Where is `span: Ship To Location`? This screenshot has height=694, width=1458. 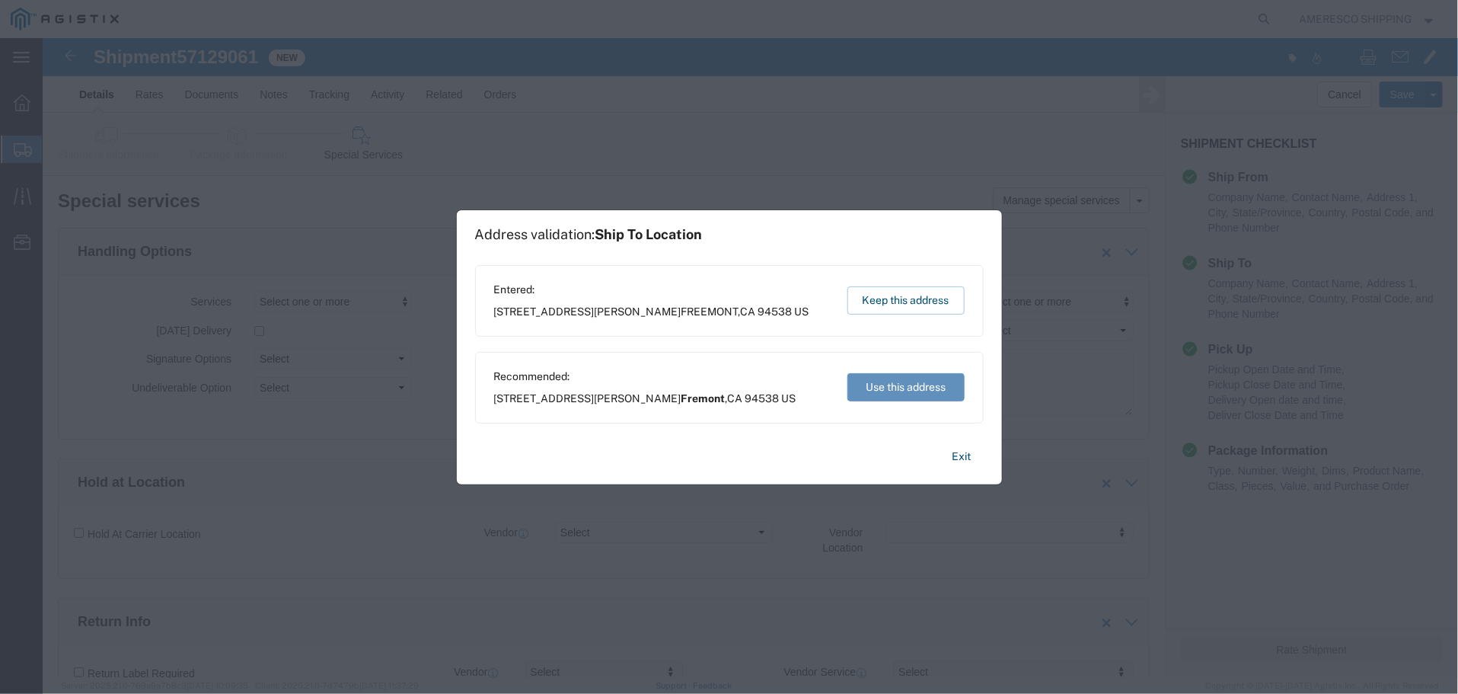 span: Ship To Location is located at coordinates (649, 234).